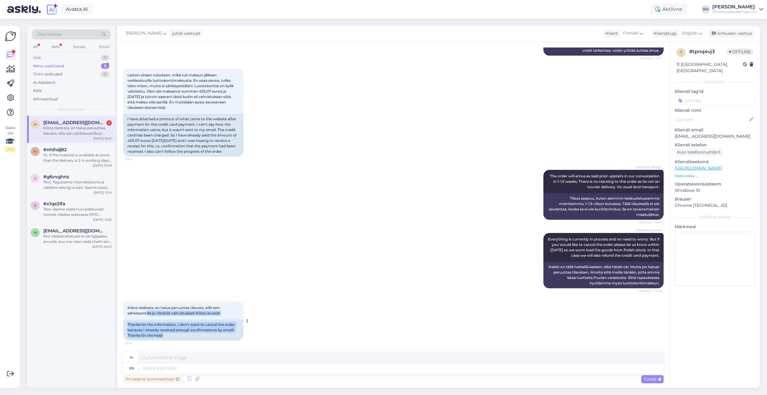 This screenshot has width=767, height=395. Describe the element at coordinates (712, 120) in the screenshot. I see `input: Lisa nimi` at that location.